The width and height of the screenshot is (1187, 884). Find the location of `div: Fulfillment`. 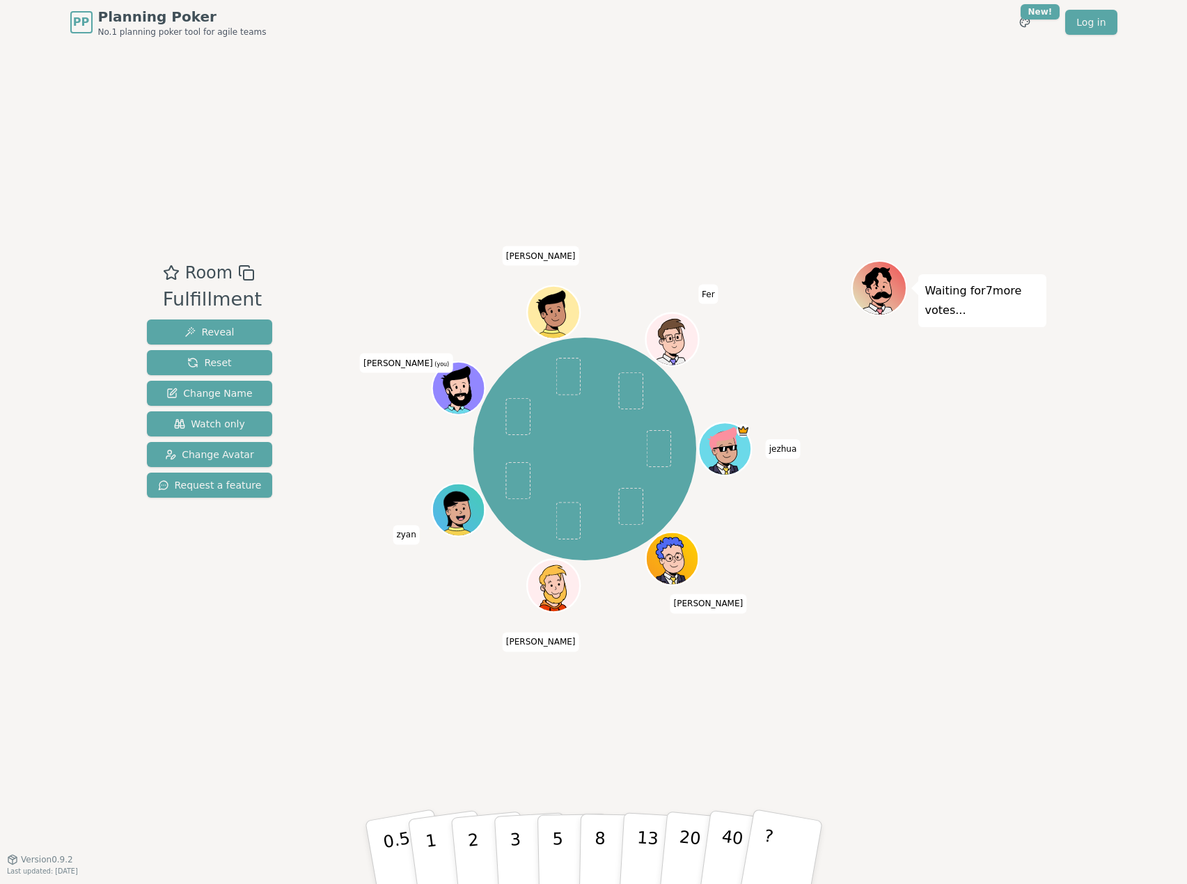

div: Fulfillment is located at coordinates (212, 299).